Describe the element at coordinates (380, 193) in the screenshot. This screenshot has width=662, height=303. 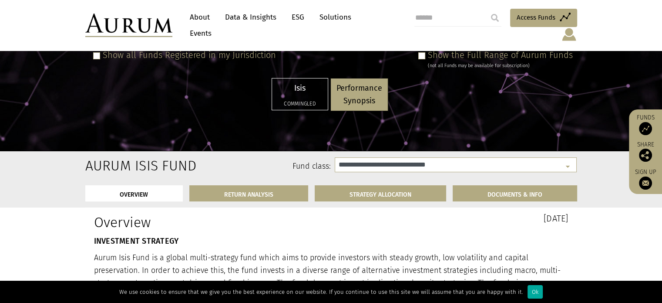
I see `a: STRATEGY ALLOCATION` at that location.